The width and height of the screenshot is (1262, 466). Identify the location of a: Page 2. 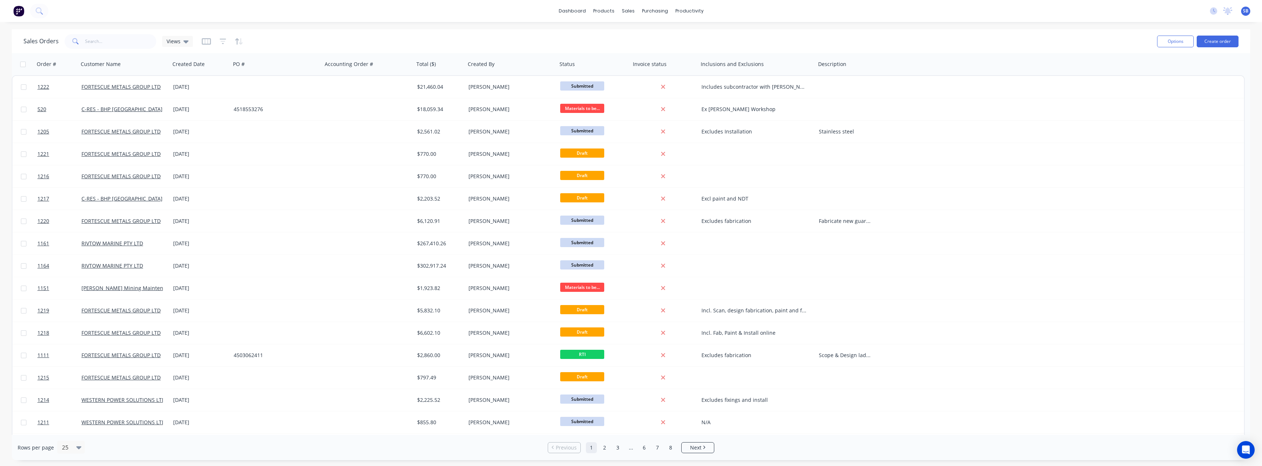
(604, 448).